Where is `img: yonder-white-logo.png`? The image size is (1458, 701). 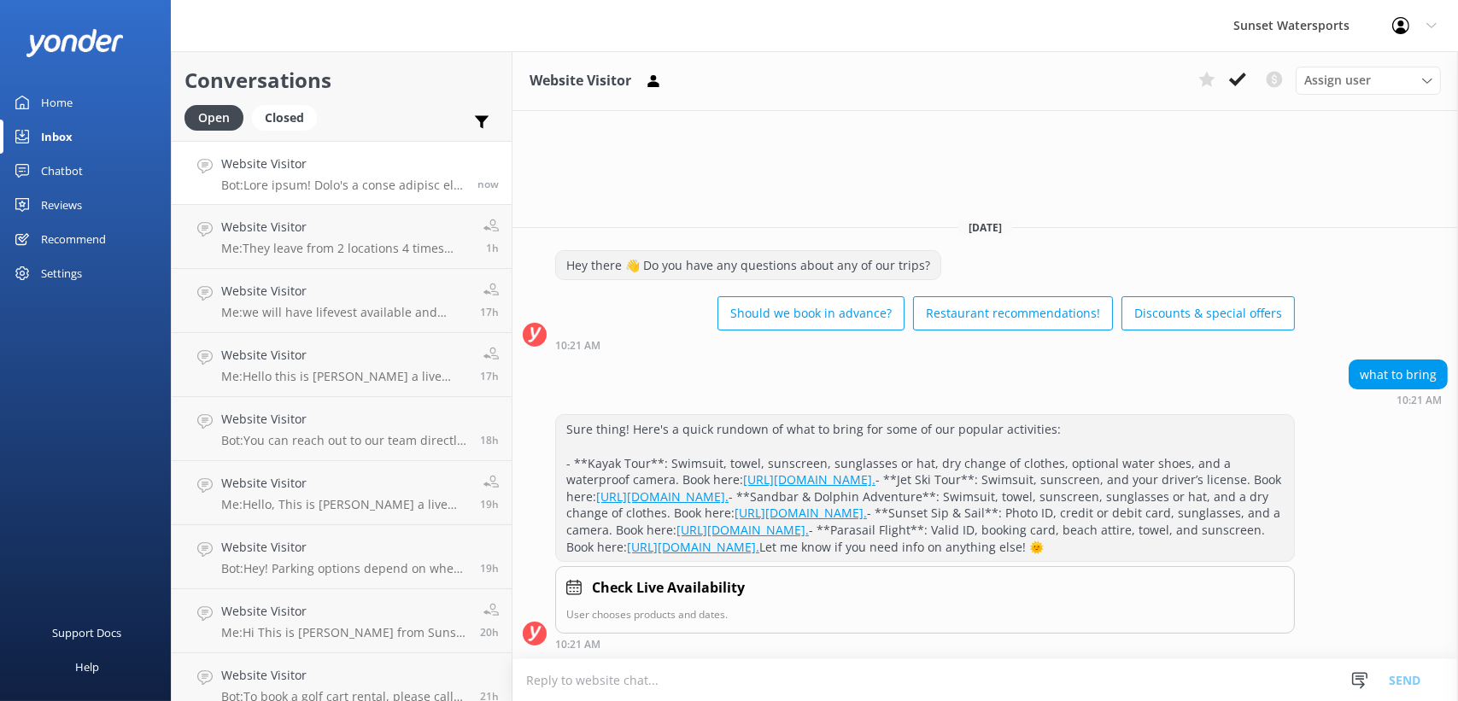
img: yonder-white-logo.png is located at coordinates (74, 43).